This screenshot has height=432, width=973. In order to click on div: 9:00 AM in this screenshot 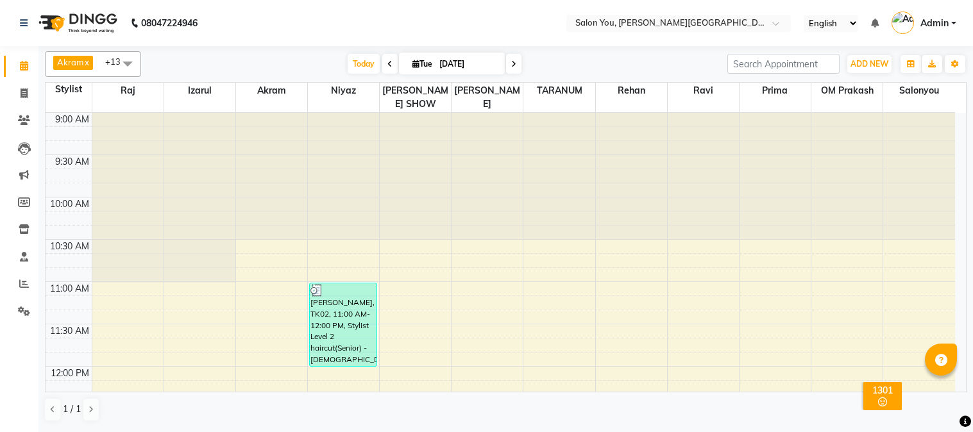, I will do `click(72, 119)`.